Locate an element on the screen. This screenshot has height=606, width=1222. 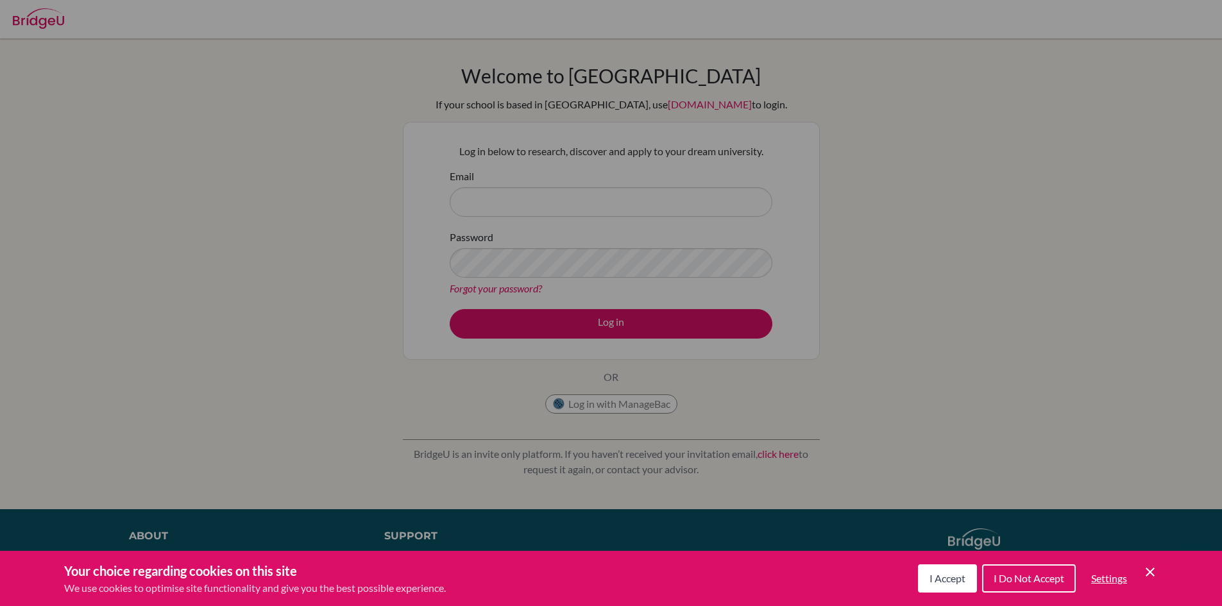
p: We use cookies to optimise site functionality and give you the best possible experience. is located at coordinates (255, 588).